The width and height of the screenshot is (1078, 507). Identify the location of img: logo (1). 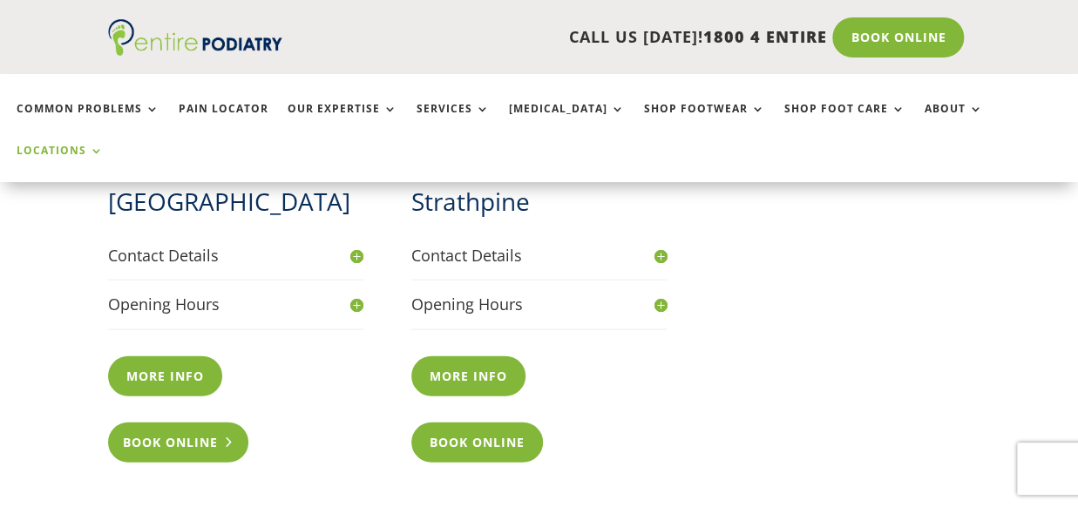
(195, 37).